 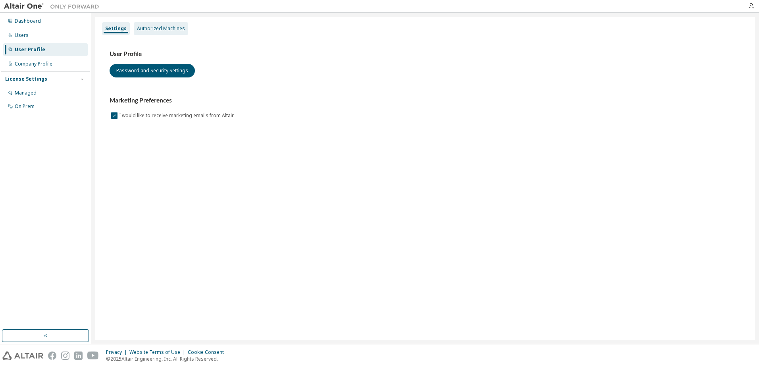 What do you see at coordinates (23, 355) in the screenshot?
I see `img: altair_logo.svg` at bounding box center [23, 355].